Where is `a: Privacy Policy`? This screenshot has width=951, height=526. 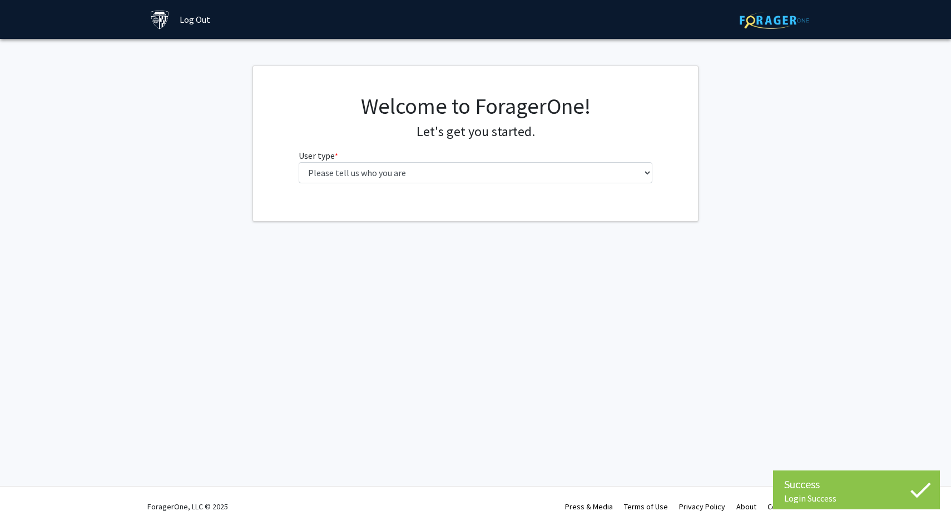 a: Privacy Policy is located at coordinates (702, 507).